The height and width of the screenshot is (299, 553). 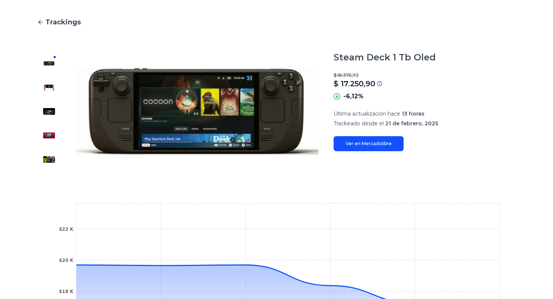 What do you see at coordinates (66, 229) in the screenshot?
I see `tspan: $22 K` at bounding box center [66, 229].